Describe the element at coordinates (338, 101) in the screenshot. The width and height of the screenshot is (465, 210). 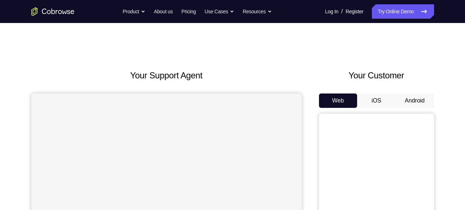
I see `button: Web` at that location.